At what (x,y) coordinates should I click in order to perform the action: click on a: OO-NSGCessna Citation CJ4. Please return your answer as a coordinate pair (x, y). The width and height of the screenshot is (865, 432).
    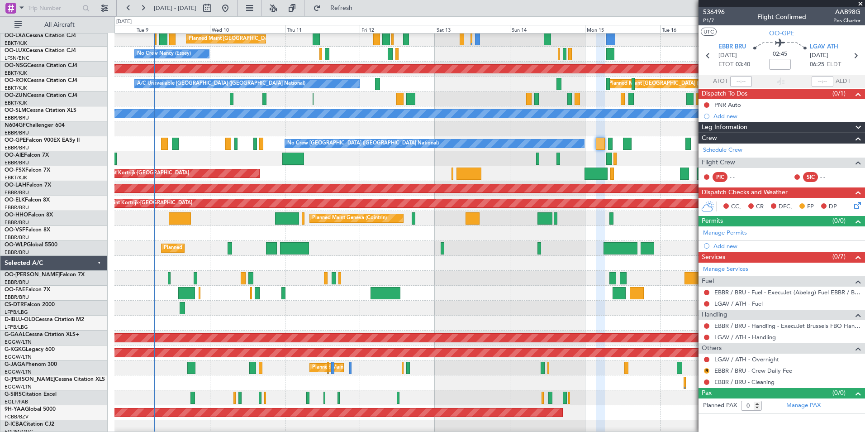
    Looking at the image, I should click on (41, 66).